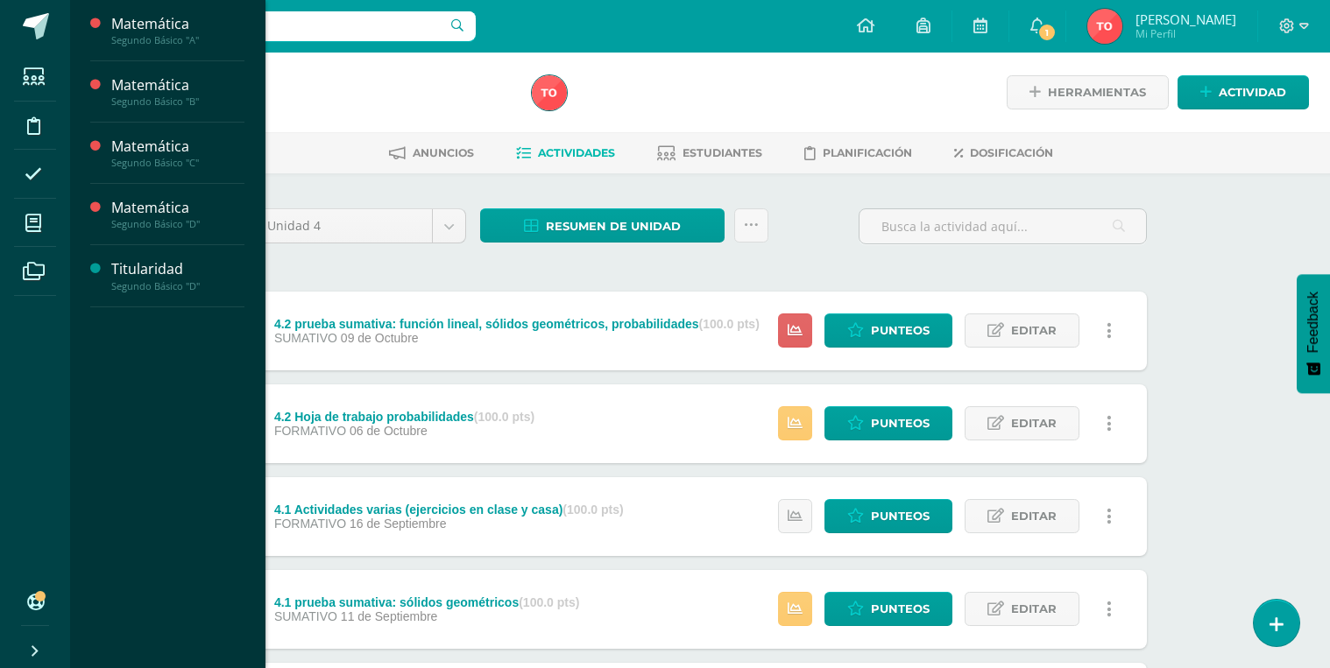  I want to click on div: Segundo Básico "B", so click(178, 102).